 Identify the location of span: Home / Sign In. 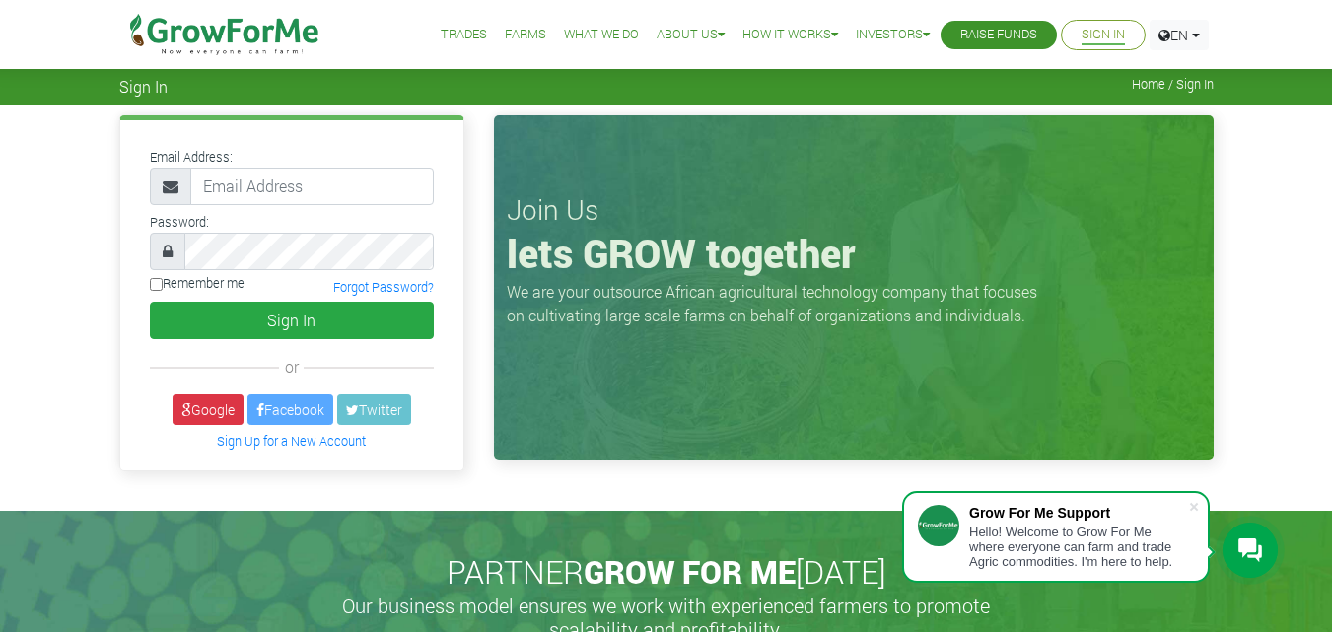
(1173, 84).